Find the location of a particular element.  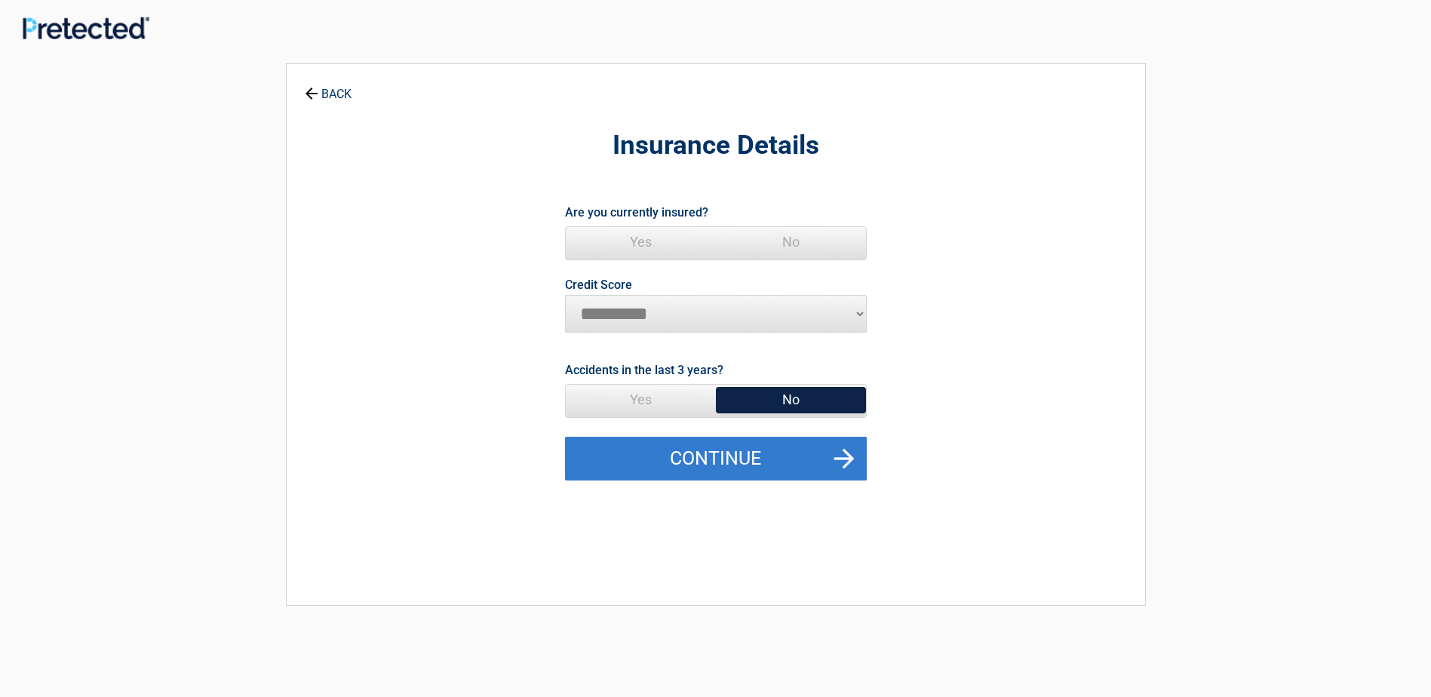

button: Continue is located at coordinates (716, 459).